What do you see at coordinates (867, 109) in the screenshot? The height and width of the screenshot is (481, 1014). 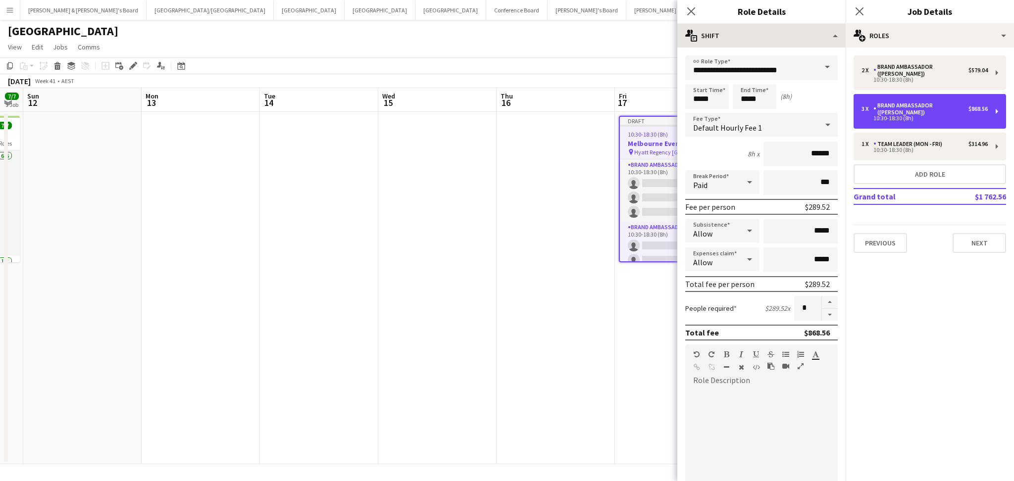 I see `div: 3 x` at bounding box center [867, 109].